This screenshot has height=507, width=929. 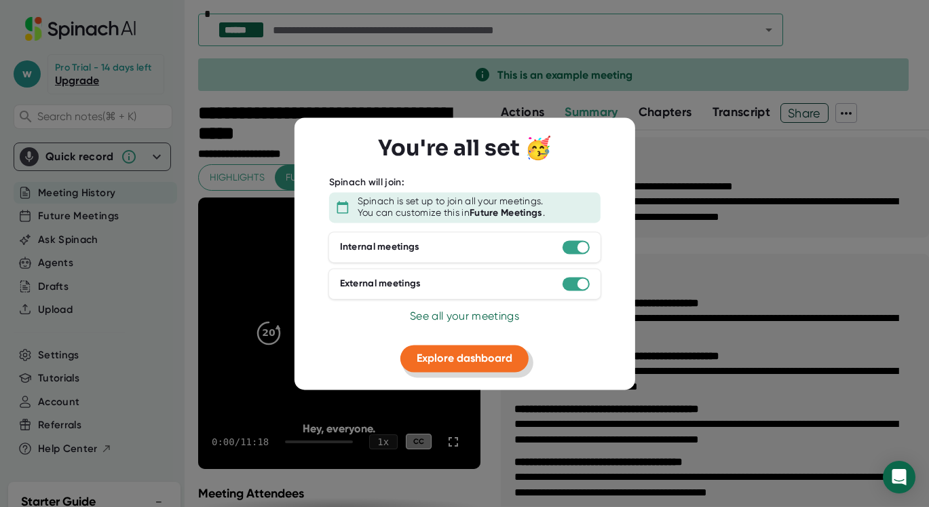 I want to click on div: Open Intercom Messenger, so click(x=899, y=477).